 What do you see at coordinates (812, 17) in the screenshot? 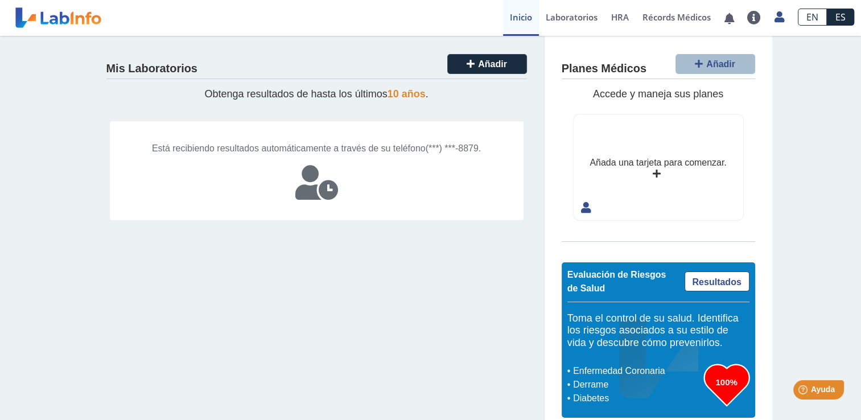
I see `a: EN` at bounding box center [812, 17].